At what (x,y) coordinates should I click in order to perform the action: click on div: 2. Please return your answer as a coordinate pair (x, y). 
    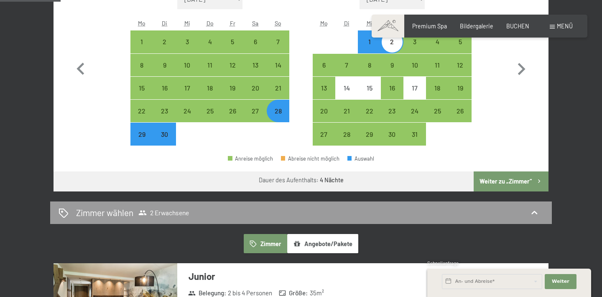
    Looking at the image, I should click on (164, 49).